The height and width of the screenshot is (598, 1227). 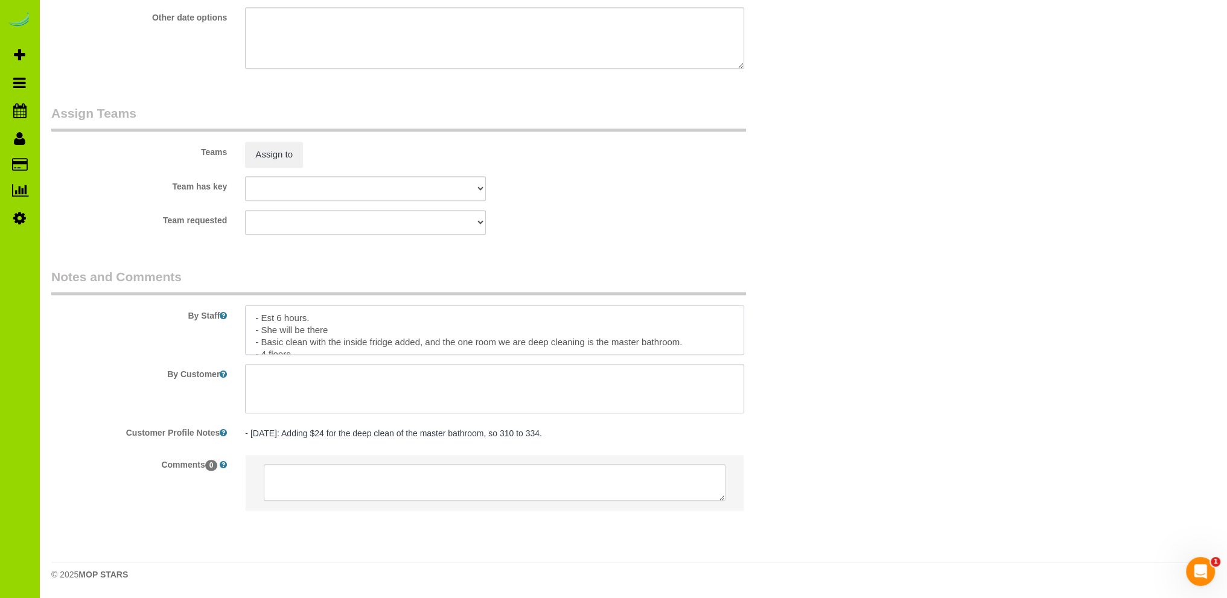 I want to click on div: © 2025, so click(x=633, y=575).